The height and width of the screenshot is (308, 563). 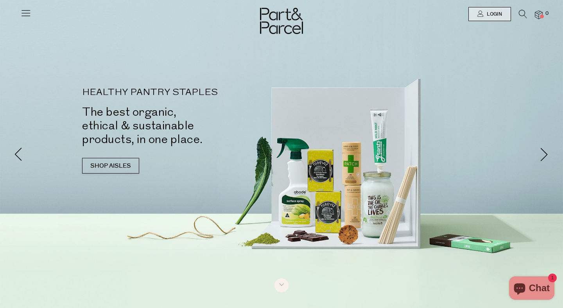 I want to click on h2: The best organic, ethical & sustainable products, in one place., so click(x=188, y=125).